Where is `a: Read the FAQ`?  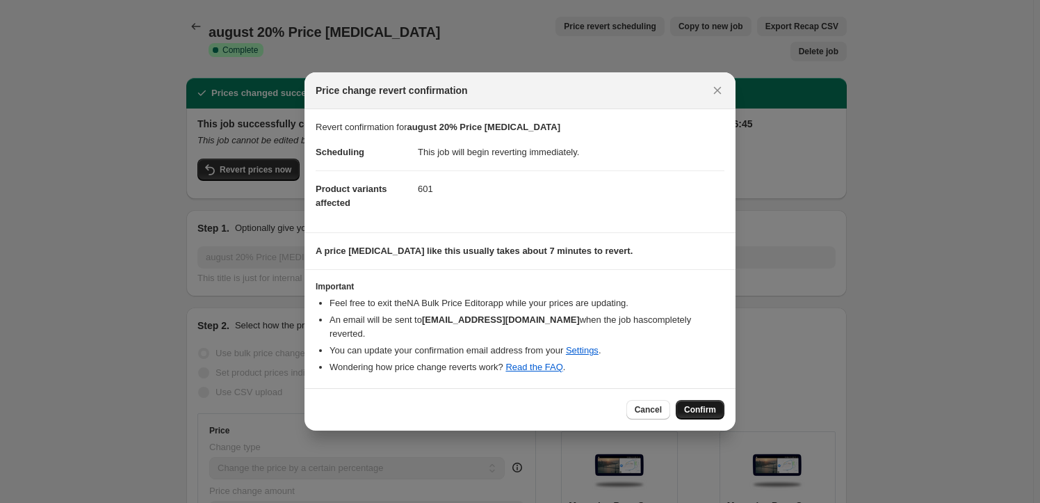
a: Read the FAQ is located at coordinates (534, 367).